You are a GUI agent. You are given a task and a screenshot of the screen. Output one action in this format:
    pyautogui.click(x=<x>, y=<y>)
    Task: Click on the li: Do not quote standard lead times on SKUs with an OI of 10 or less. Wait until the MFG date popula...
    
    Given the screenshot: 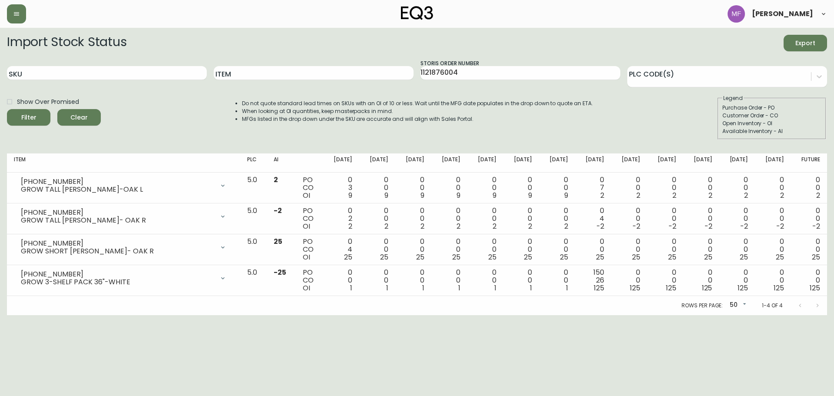 What is the action you would take?
    pyautogui.click(x=418, y=103)
    